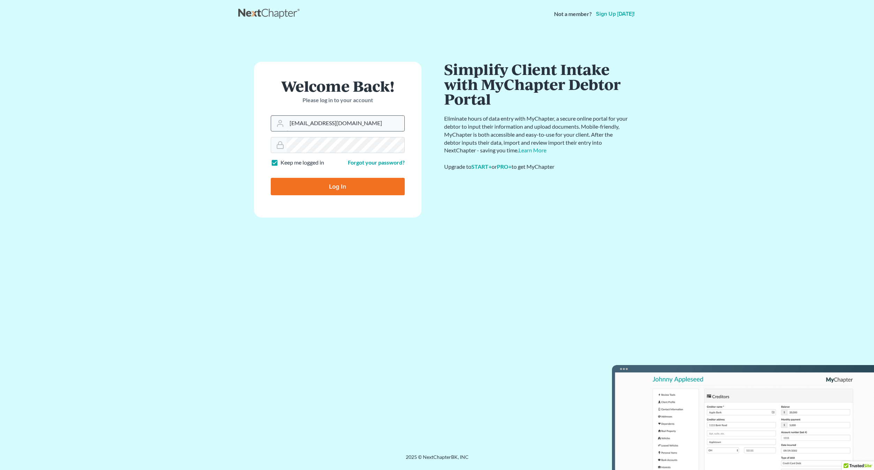 This screenshot has width=874, height=470. What do you see at coordinates (338, 86) in the screenshot?
I see `h1: Welcome Back!` at bounding box center [338, 86].